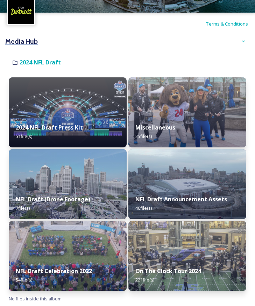 The width and height of the screenshot is (255, 306). What do you see at coordinates (40, 62) in the screenshot?
I see `strong: 2024 NFL Draft` at bounding box center [40, 62].